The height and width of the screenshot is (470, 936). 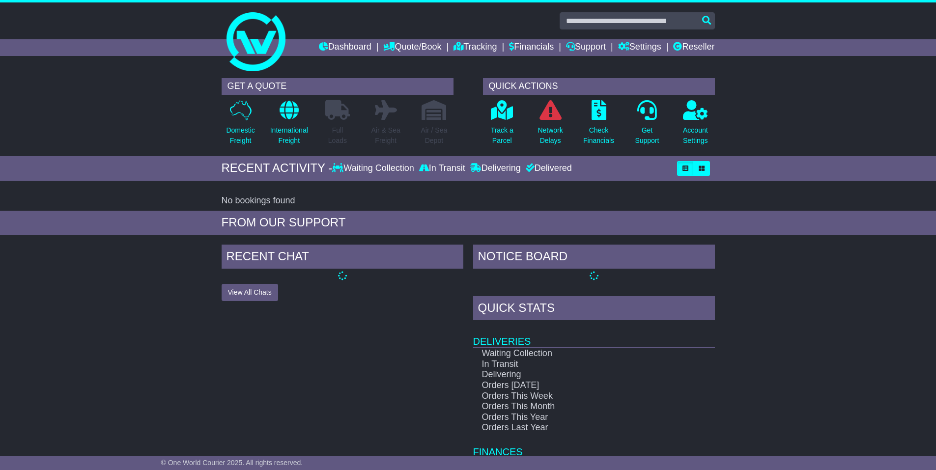 What do you see at coordinates (640, 48) in the screenshot?
I see `a: Settings` at bounding box center [640, 48].